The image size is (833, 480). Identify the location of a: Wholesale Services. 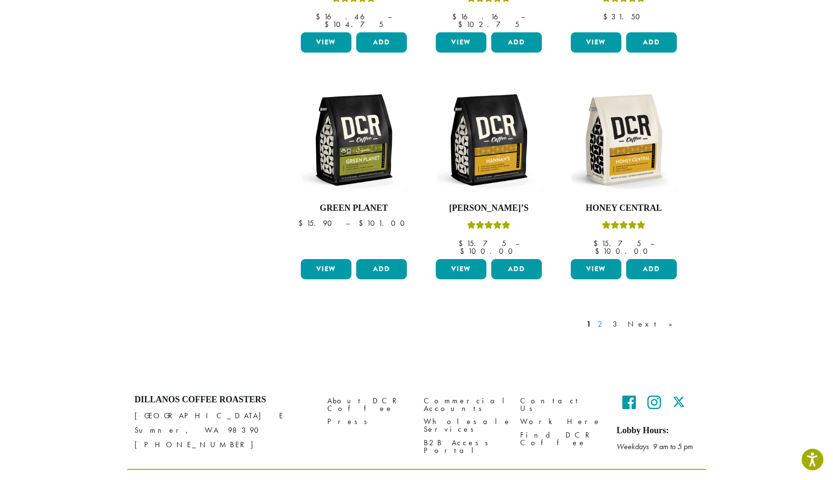
(465, 425).